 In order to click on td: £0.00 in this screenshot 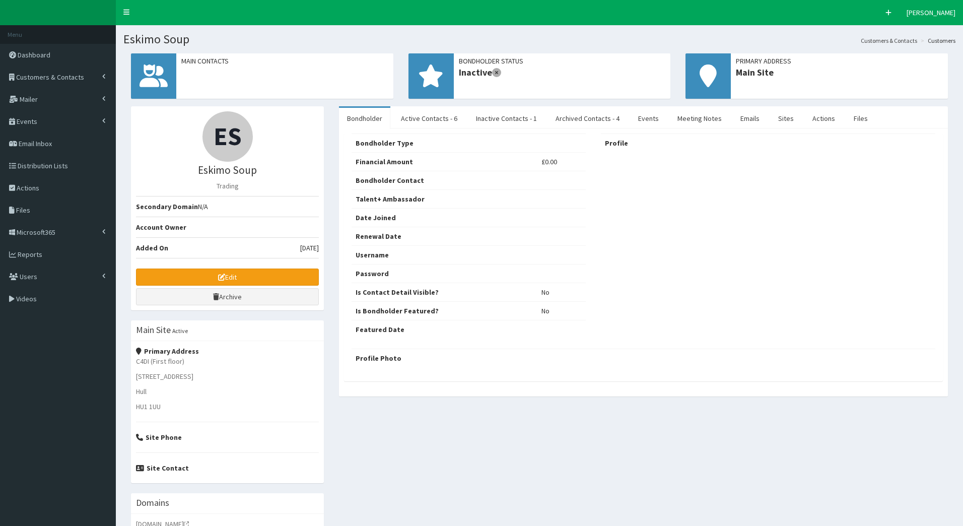, I will do `click(562, 162)`.